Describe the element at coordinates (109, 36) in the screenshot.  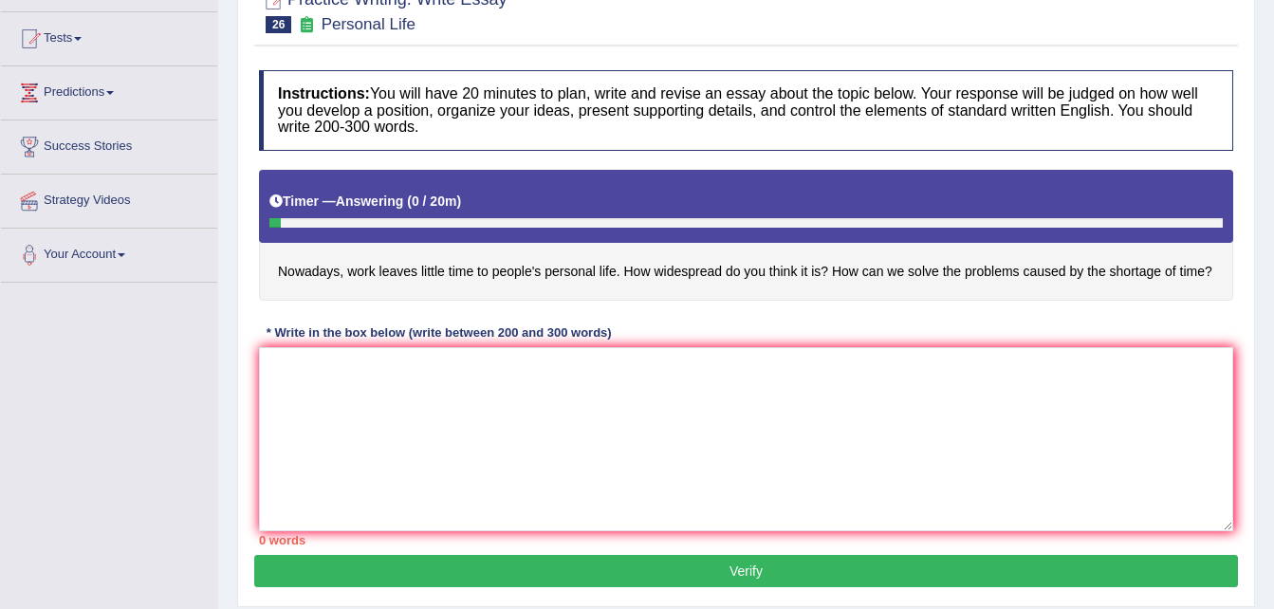
I see `a: Tests` at that location.